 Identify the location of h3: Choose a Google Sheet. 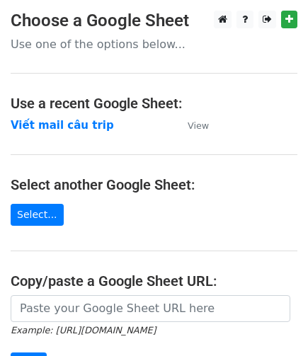
(154, 21).